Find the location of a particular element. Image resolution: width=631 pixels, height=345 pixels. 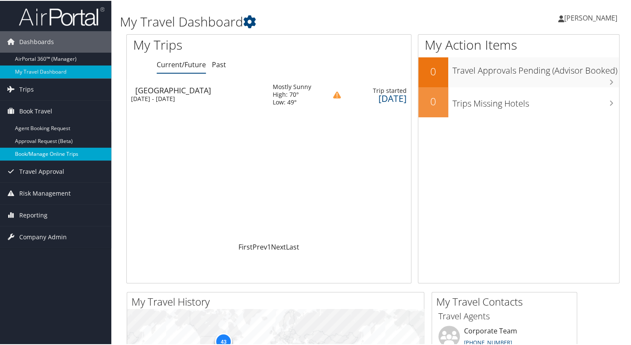

h1: My Trips is located at coordinates (209, 44).